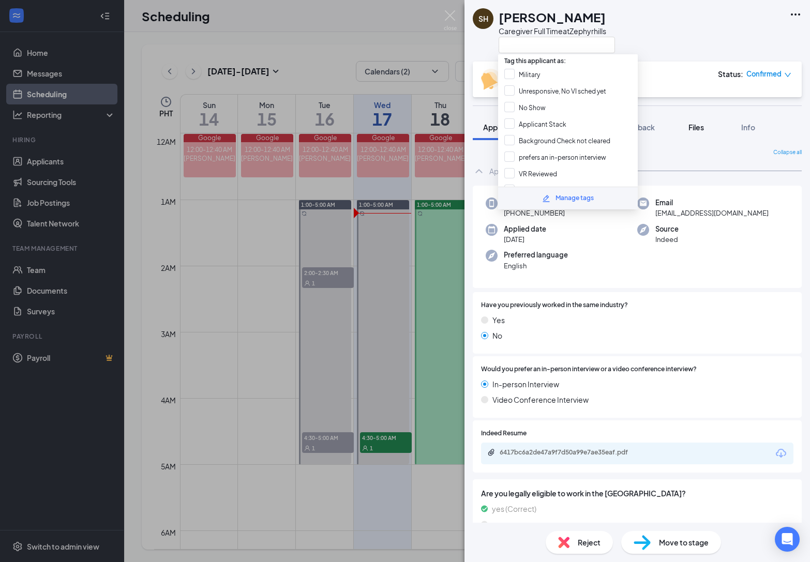  I want to click on span: Files, so click(696, 127).